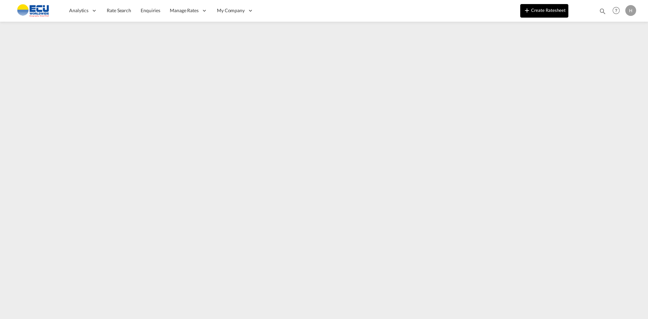 This screenshot has width=648, height=319. I want to click on span: Help, so click(616, 11).